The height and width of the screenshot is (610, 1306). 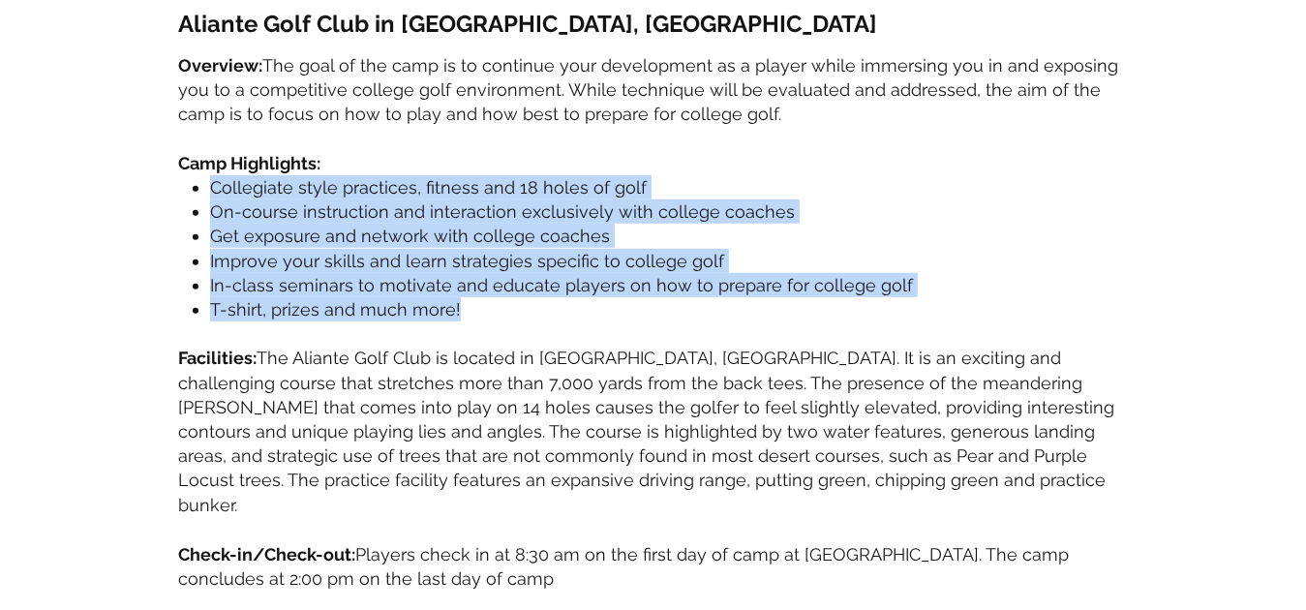 I want to click on span: Camp Highlights:, so click(x=250, y=163).